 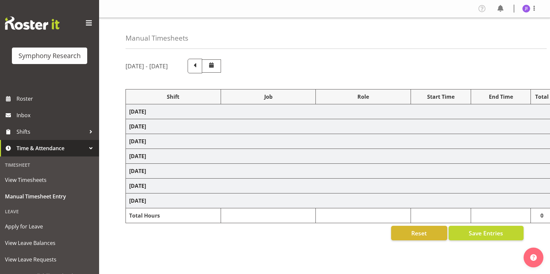 I want to click on div: Symphony Research, so click(x=50, y=56).